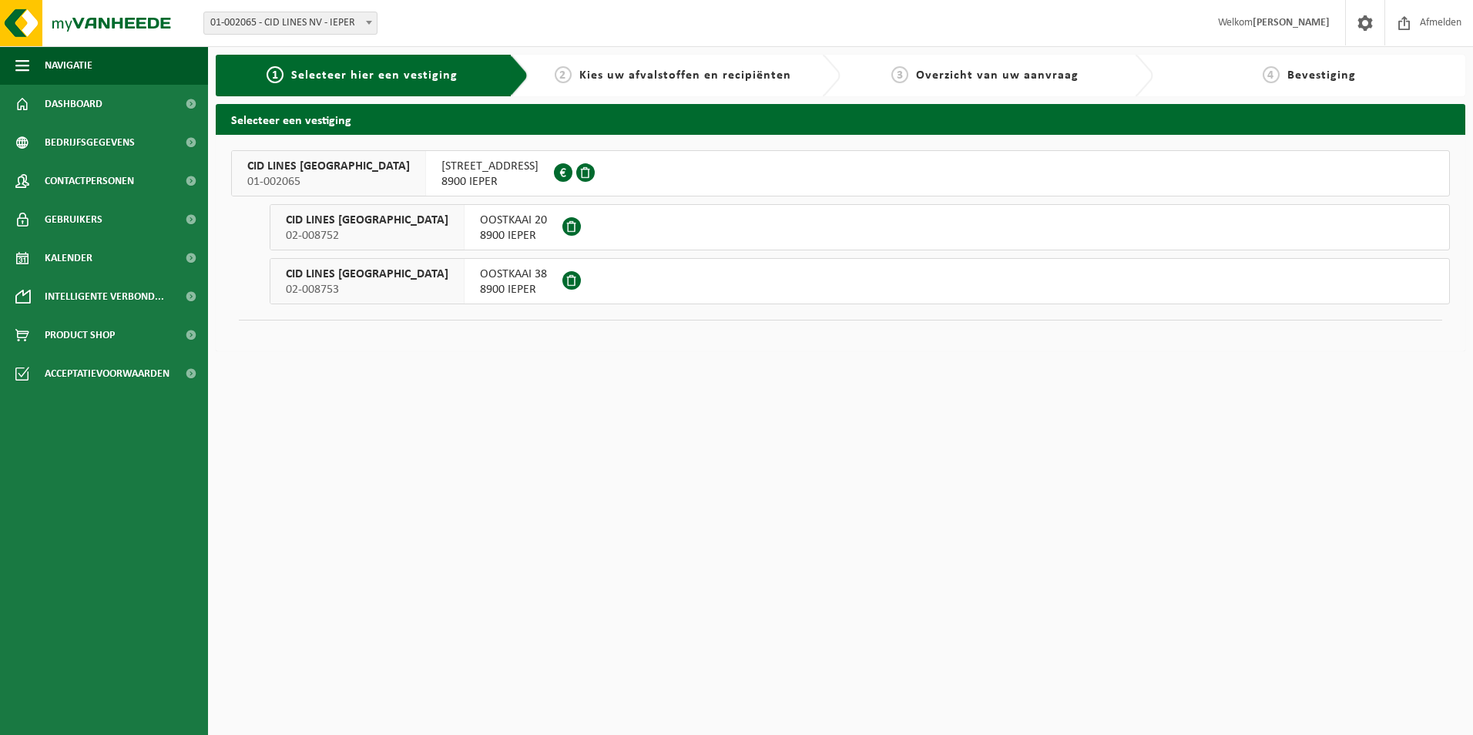 This screenshot has width=1473, height=735. I want to click on h2: Selecteer een vestiging, so click(840, 119).